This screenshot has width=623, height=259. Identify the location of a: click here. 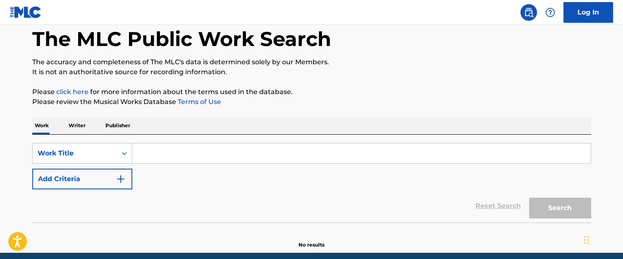
(72, 91).